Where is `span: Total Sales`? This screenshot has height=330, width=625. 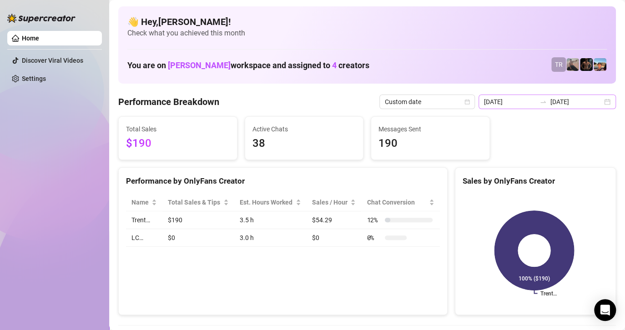 span: Total Sales is located at coordinates (178, 129).